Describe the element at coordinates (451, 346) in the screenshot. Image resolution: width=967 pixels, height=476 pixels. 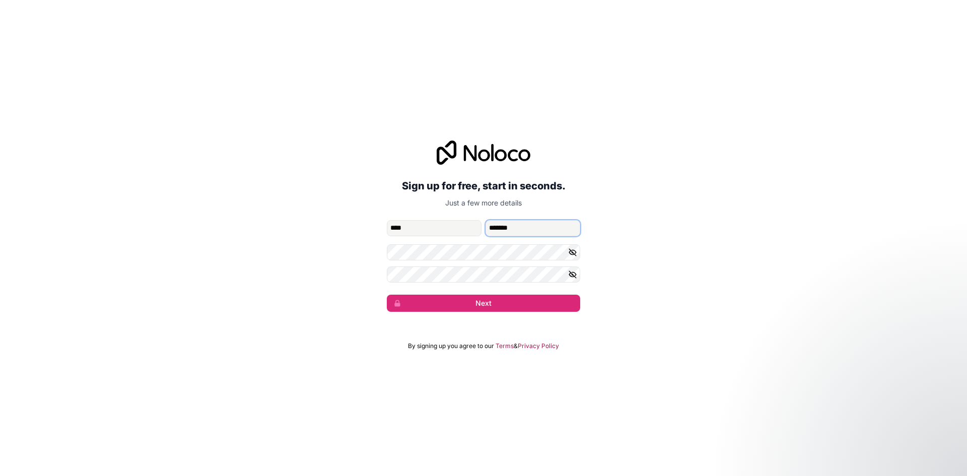
I see `span: By signing up you agree to our` at that location.